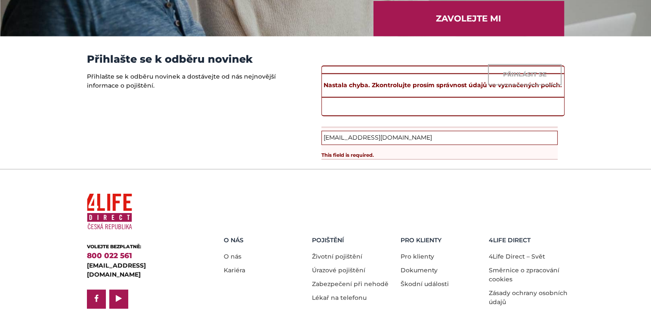 The height and width of the screenshot is (317, 651). Describe the element at coordinates (439, 152) in the screenshot. I see `div: This field is required.` at that location.